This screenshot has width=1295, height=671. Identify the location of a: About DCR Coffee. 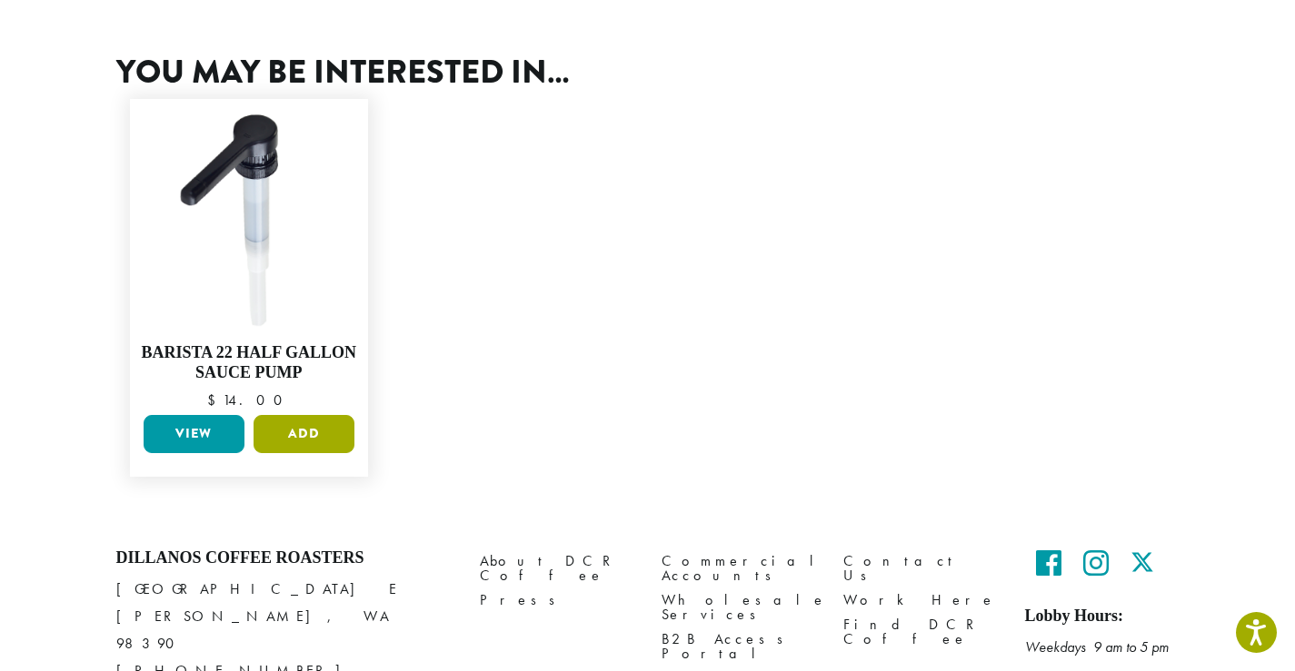
(557, 568).